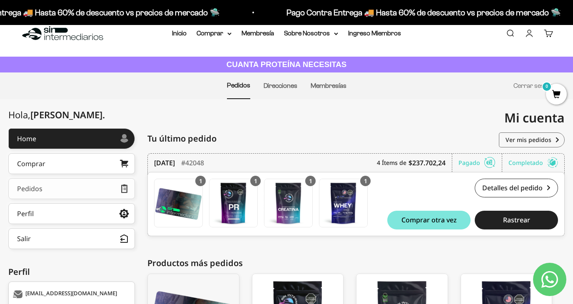 This screenshot has height=304, width=573. What do you see at coordinates (421, 13) in the screenshot?
I see `p: Pago Contra Entrega 🚚 Hasta 60% de descuento vs precios de mercado 🛸` at bounding box center [421, 13].